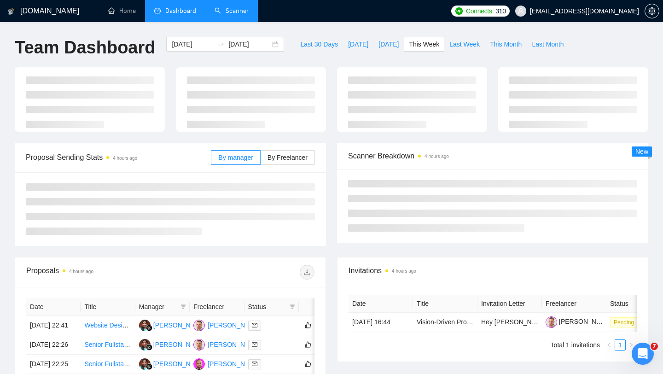 The height and width of the screenshot is (374, 663). Describe the element at coordinates (493, 156) in the screenshot. I see `span: Scanner Breakdown` at that location.